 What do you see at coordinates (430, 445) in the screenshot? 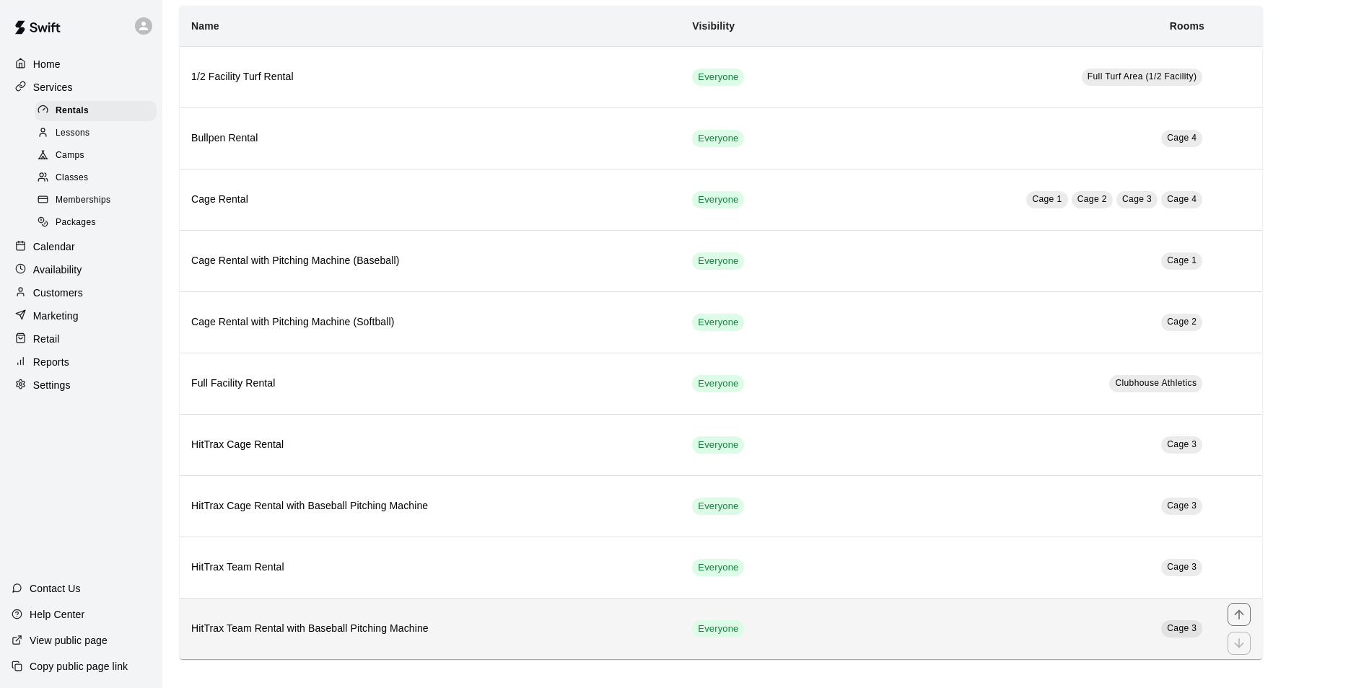
I see `h6: HitTrax Cage Rental` at bounding box center [430, 445].